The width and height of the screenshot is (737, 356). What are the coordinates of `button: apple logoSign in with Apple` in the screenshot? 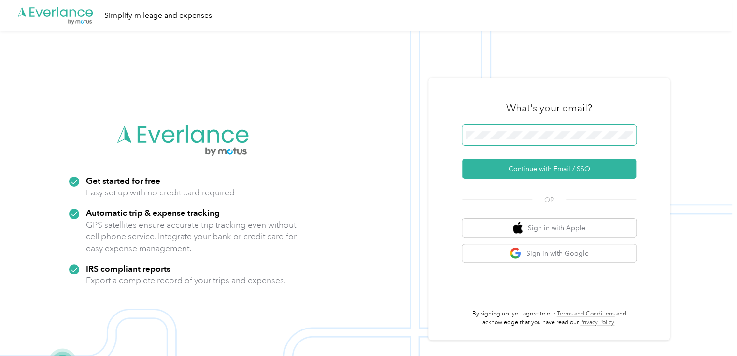 It's located at (549, 228).